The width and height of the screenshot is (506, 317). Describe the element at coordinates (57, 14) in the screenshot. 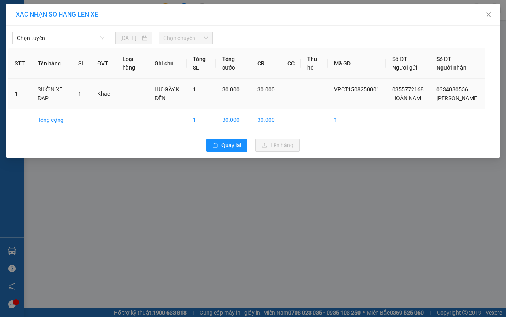

I see `span: XÁC NHẬN SỐ HÀNG LÊN XE` at that location.